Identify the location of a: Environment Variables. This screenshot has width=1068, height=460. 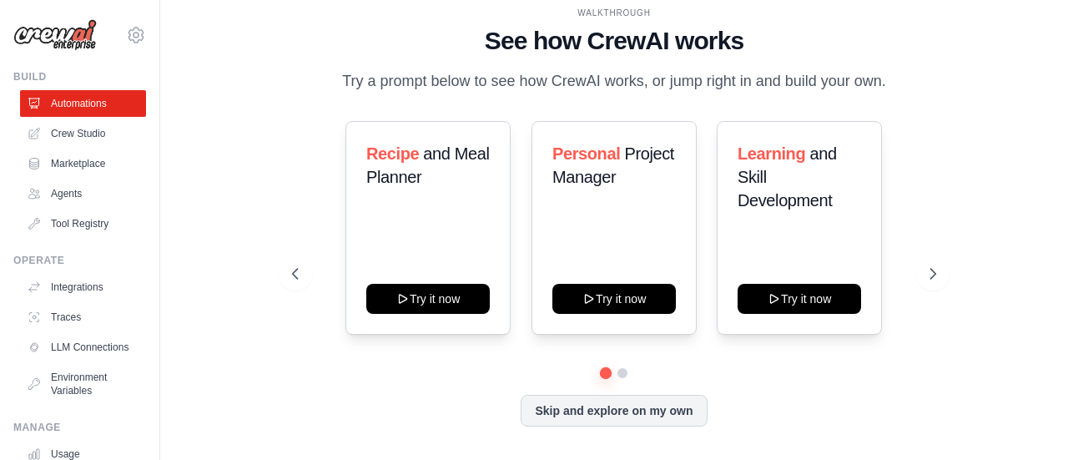
(83, 384).